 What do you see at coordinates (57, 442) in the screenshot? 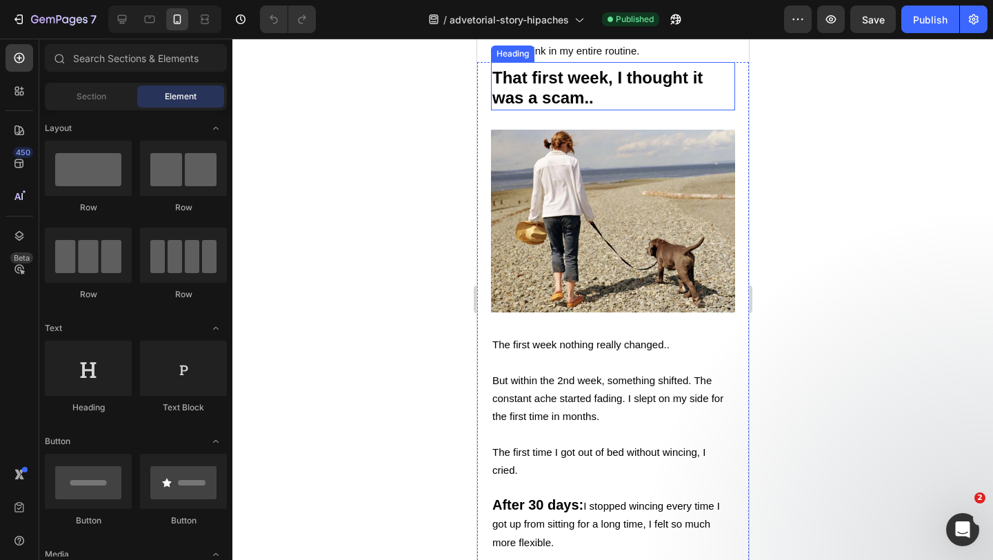
I see `span: Button` at bounding box center [57, 442].